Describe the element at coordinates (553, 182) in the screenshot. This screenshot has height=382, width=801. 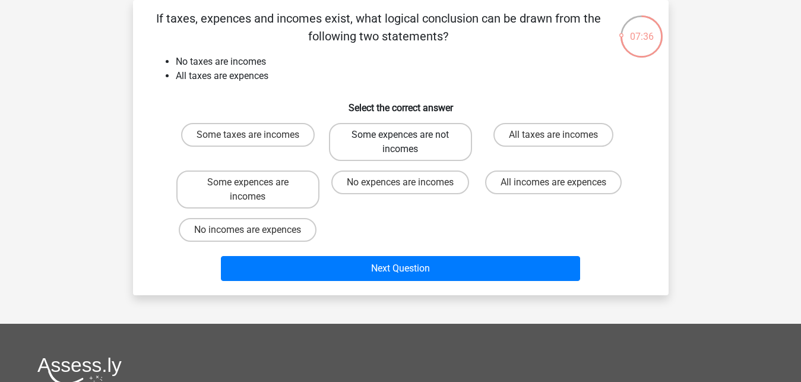
I see `label: All incomes are expences` at that location.